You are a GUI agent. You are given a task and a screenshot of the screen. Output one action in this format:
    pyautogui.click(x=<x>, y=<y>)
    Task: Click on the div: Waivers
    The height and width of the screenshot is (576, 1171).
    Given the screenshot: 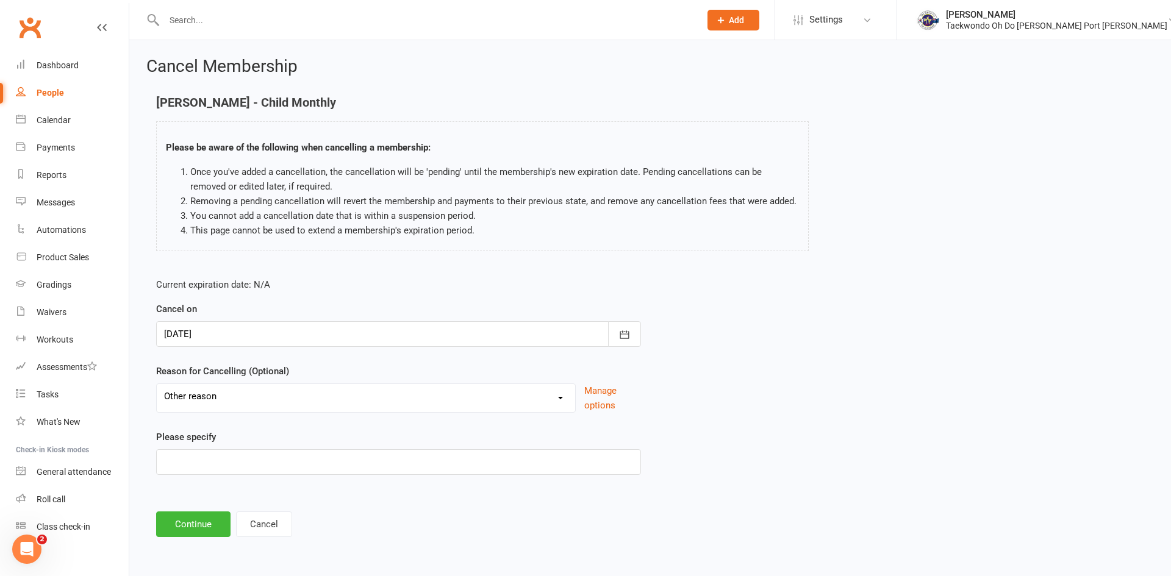 What is the action you would take?
    pyautogui.click(x=51, y=312)
    